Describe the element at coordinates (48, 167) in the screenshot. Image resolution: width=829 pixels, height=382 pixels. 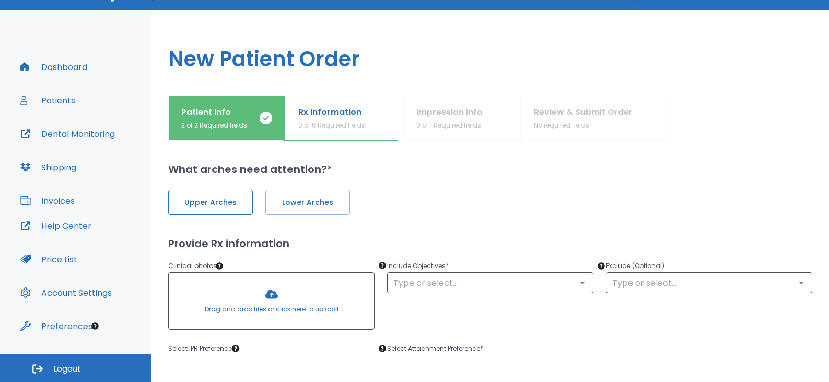
I see `button: Shipping` at that location.